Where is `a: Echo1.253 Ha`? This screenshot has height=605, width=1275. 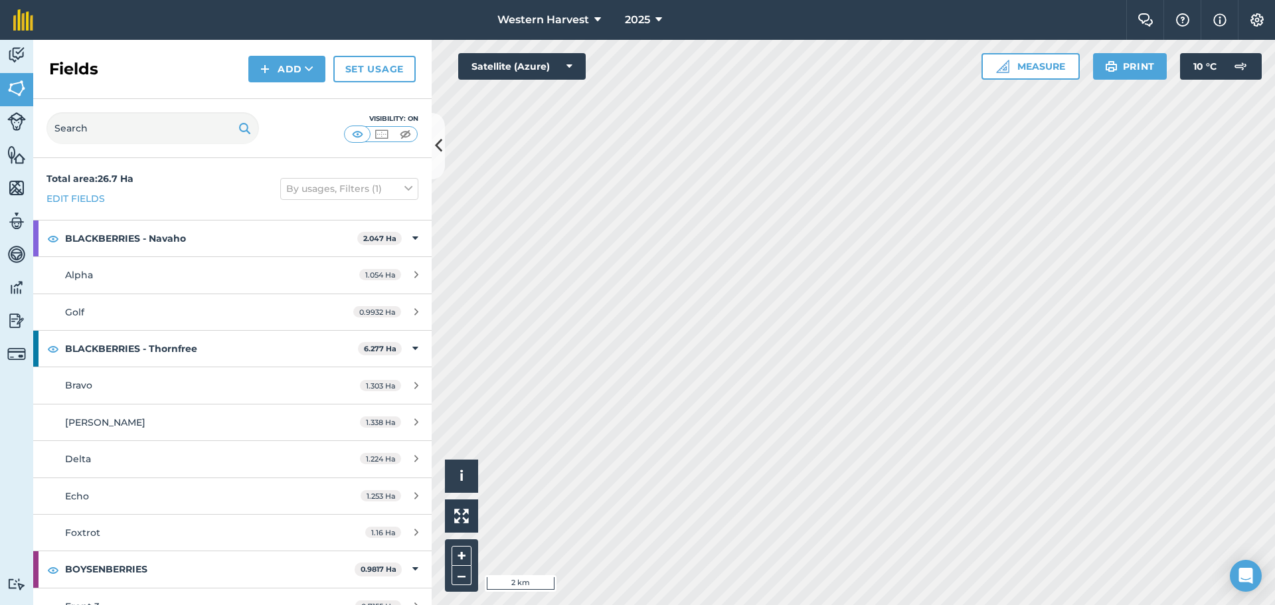
a: Echo1.253 Ha is located at coordinates (232, 496).